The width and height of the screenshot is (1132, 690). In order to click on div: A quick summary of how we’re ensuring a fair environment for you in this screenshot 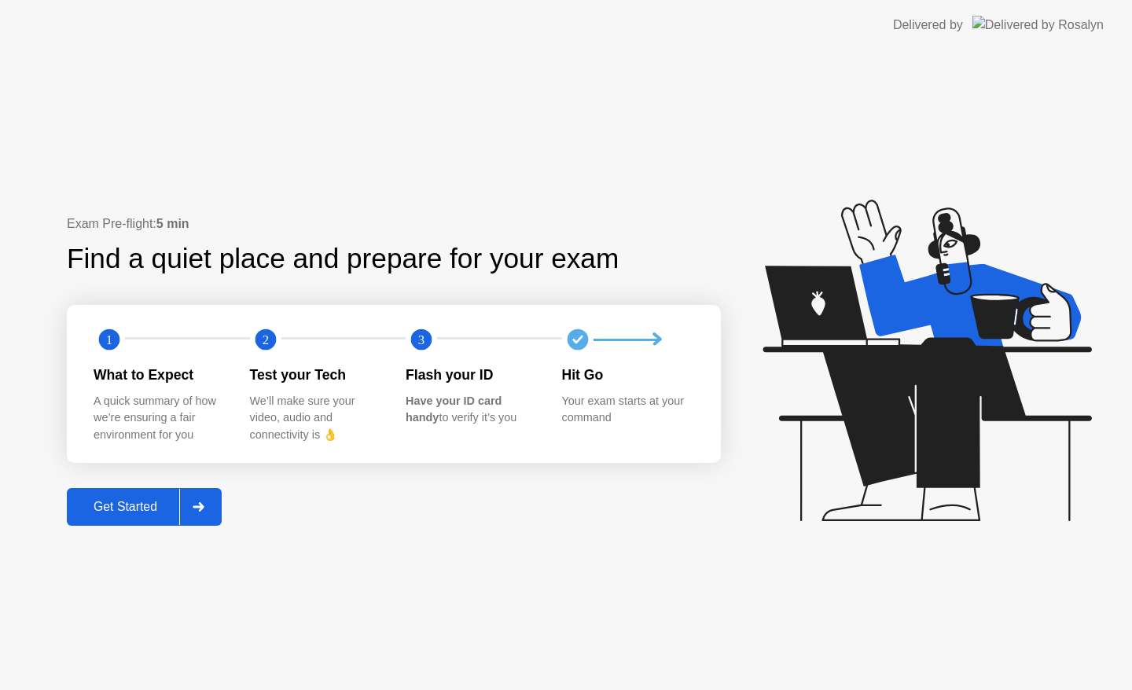, I will do `click(159, 418)`.